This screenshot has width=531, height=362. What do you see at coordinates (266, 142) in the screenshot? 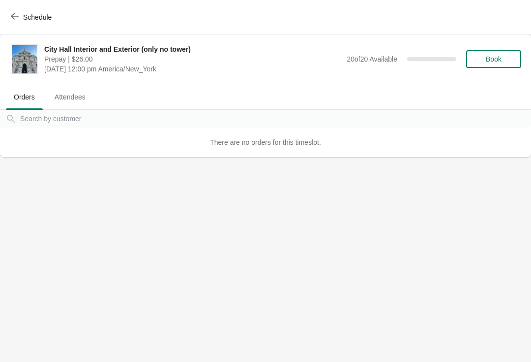
I see `span: There are no orders for this timeslot.` at bounding box center [266, 142].